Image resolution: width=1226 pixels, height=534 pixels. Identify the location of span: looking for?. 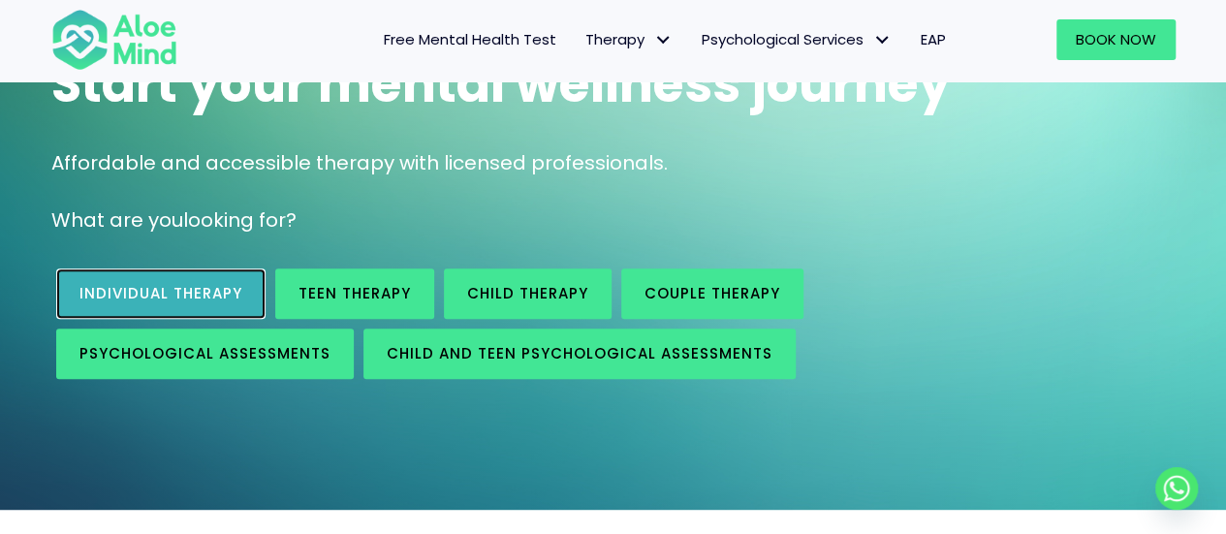
(239, 220).